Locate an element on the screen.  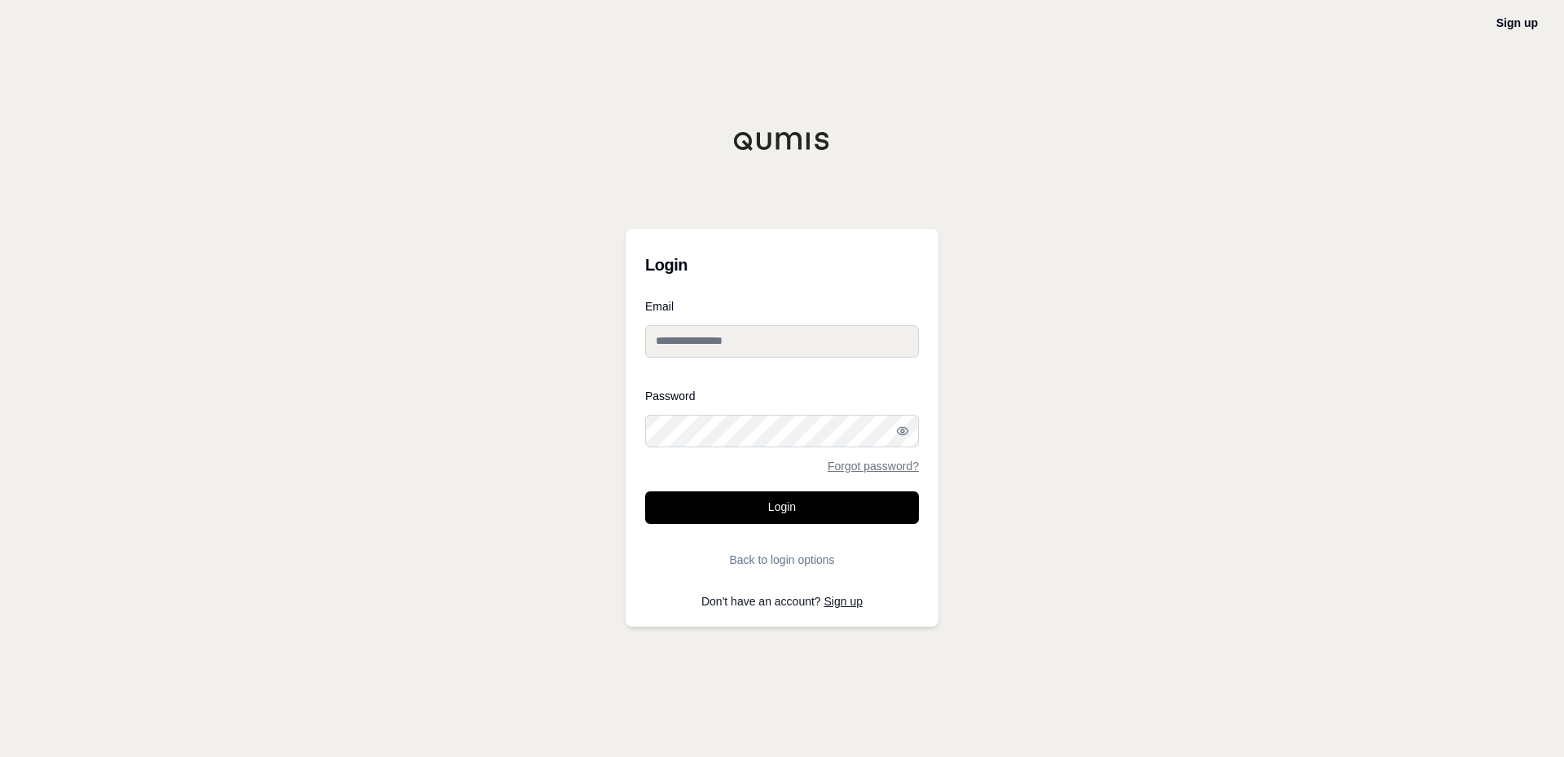
img: Qumis is located at coordinates (782, 141).